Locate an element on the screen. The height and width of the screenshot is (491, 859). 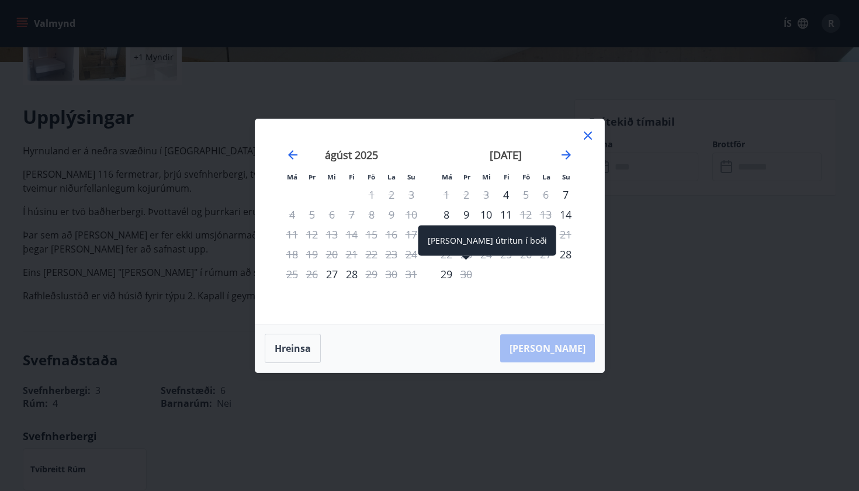
td: Not available. sunnudagur, 3. ágúst 2025 is located at coordinates (411, 194).